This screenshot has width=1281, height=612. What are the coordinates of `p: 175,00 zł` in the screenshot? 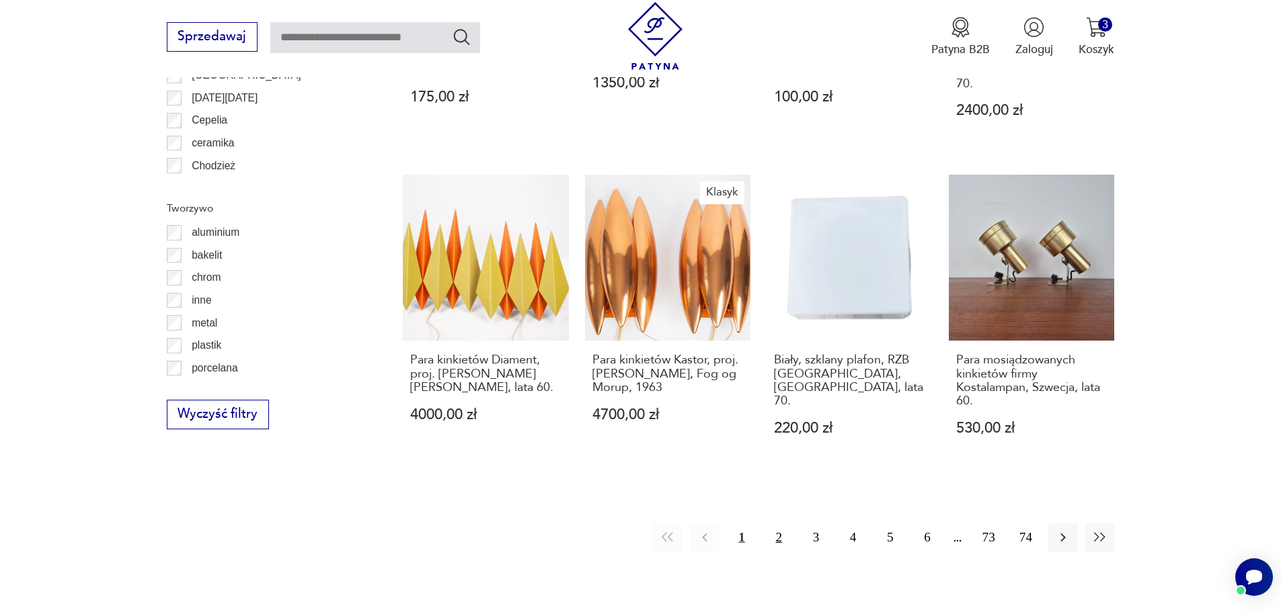 It's located at (485, 97).